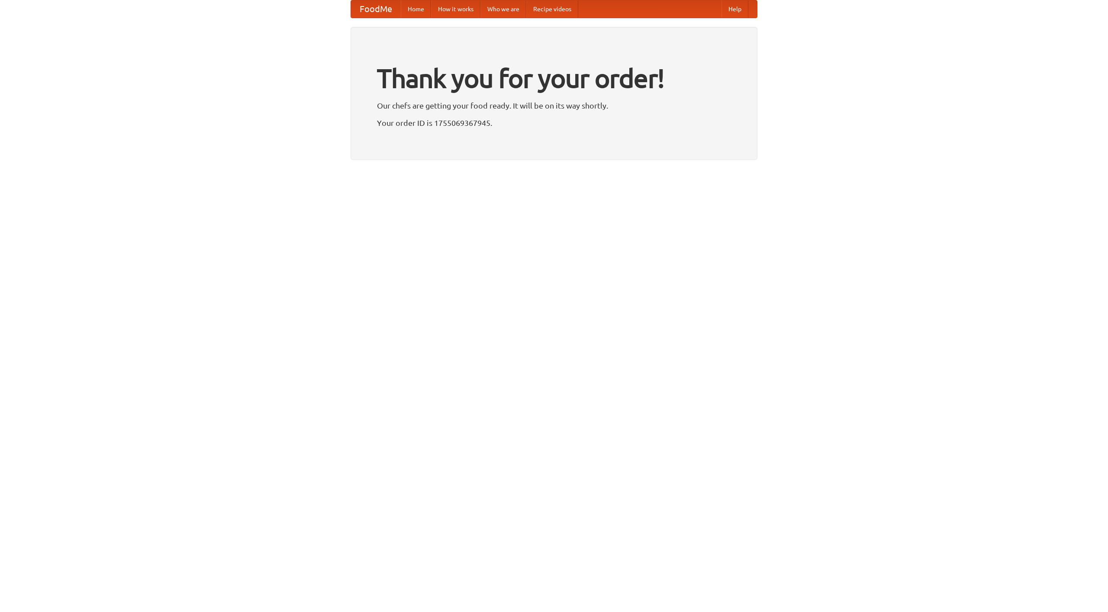  Describe the element at coordinates (554, 78) in the screenshot. I see `h1: Thank you for your order!` at that location.